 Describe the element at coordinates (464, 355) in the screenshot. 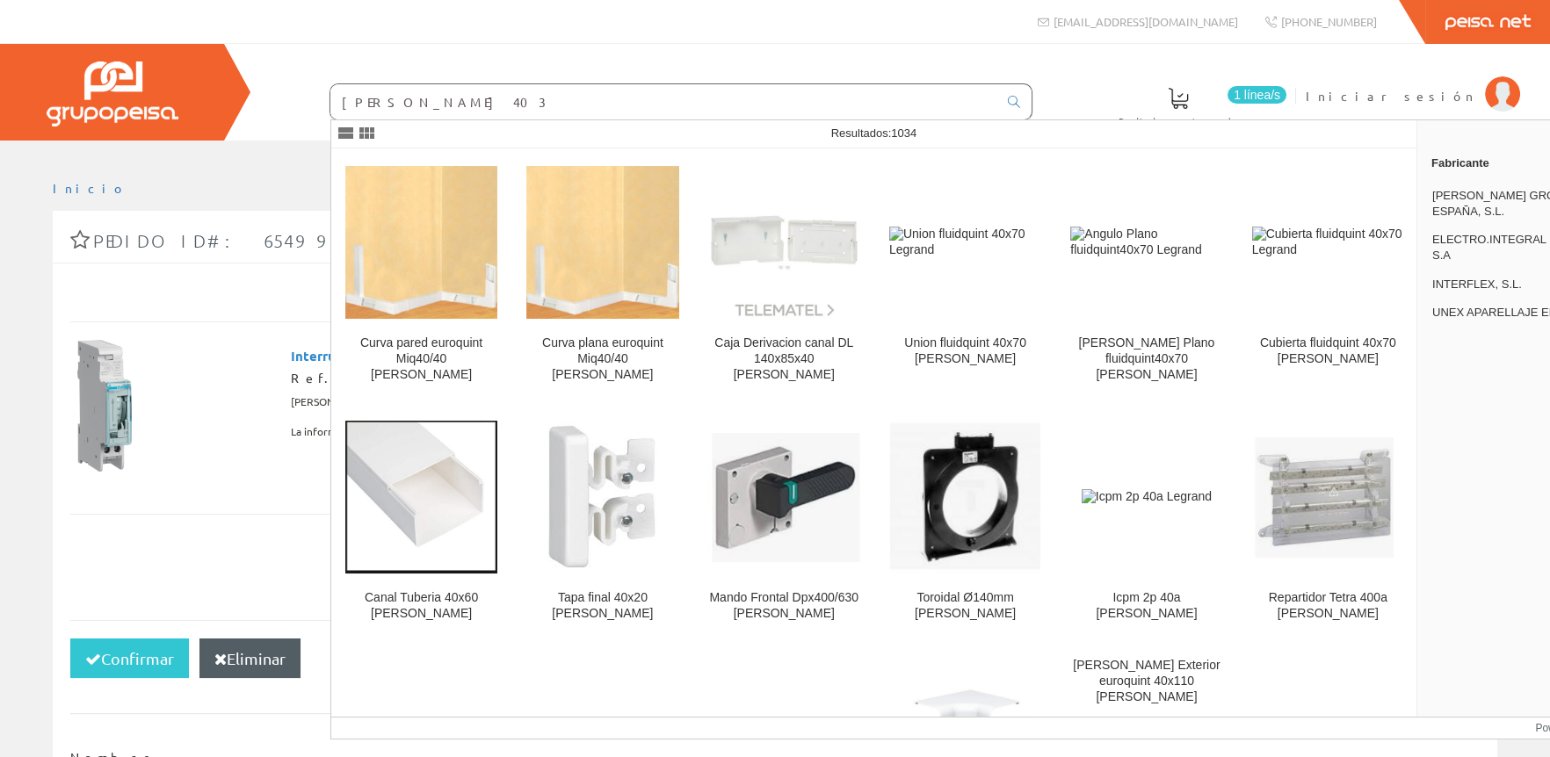

I see `span: Interruptor horario esfera diaria con reserva 200h 1 NA` at that location.